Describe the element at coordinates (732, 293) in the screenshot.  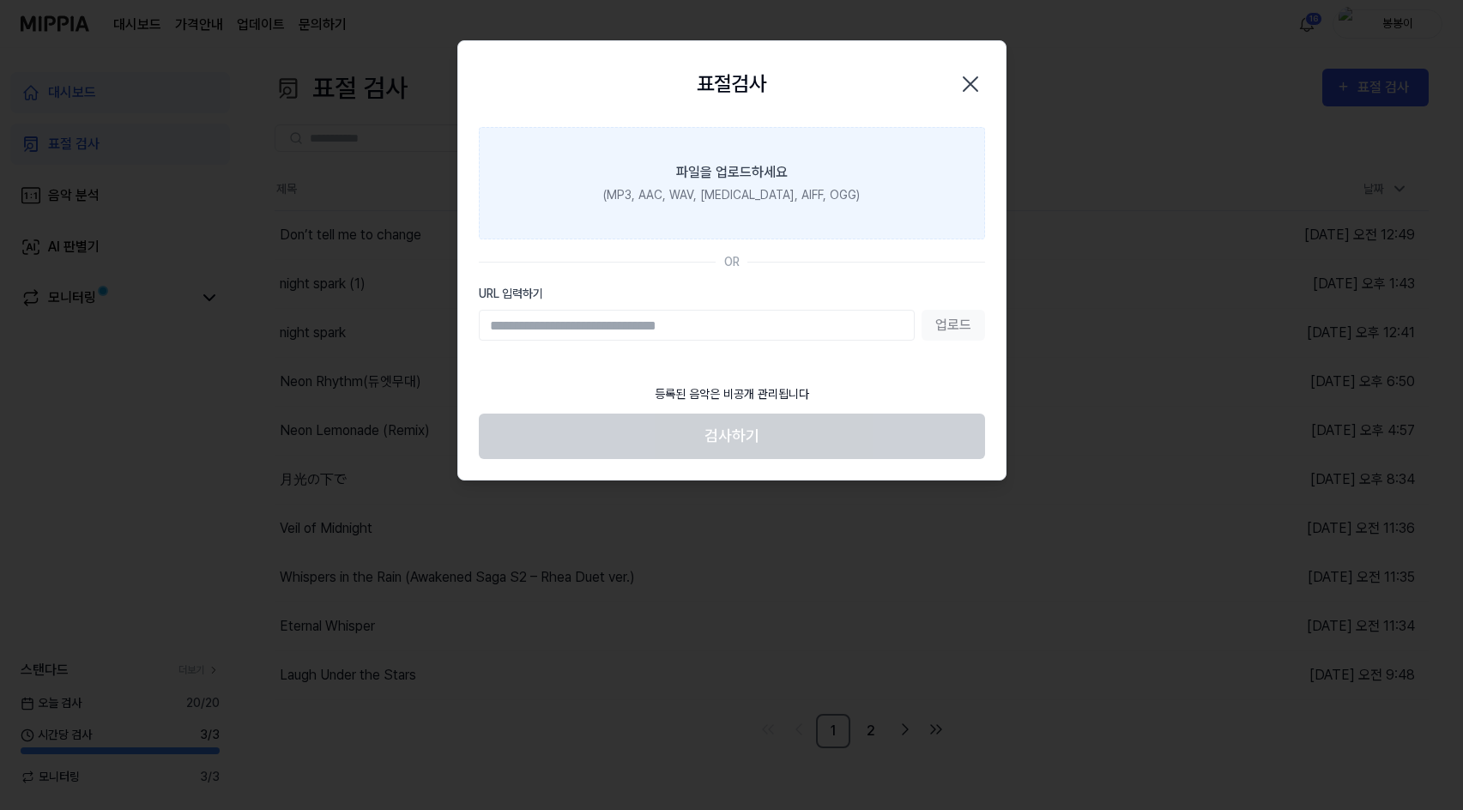
I see `label: URL 입력하기` at that location.